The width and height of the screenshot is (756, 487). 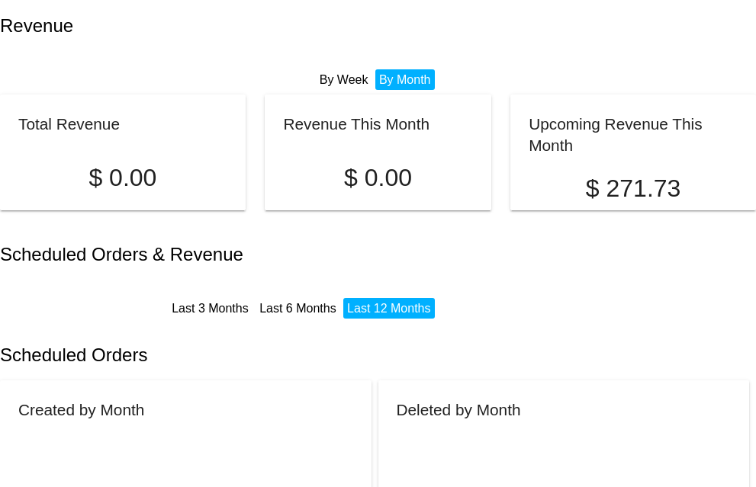 What do you see at coordinates (633, 188) in the screenshot?
I see `p: $ 271.73` at bounding box center [633, 188].